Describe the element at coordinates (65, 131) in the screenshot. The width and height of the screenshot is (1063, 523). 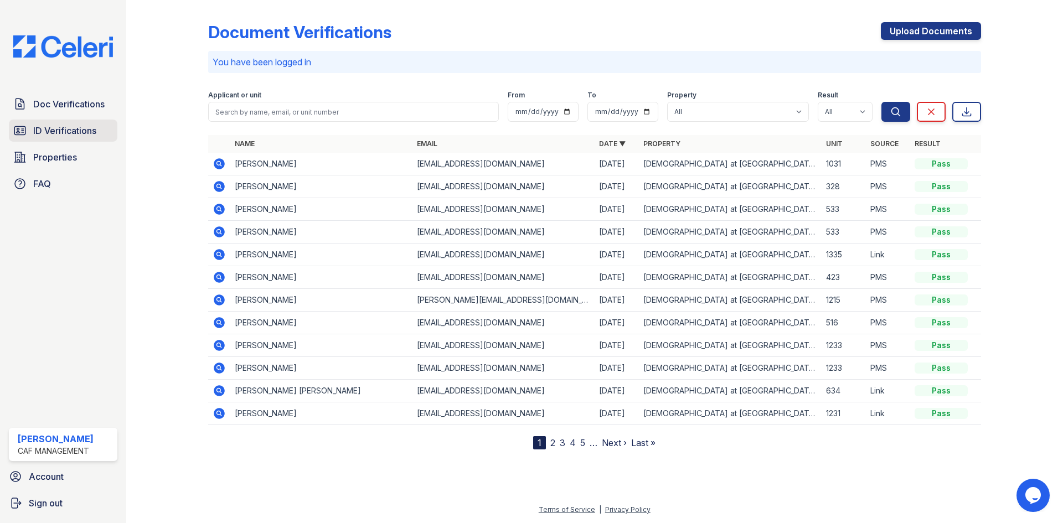
I see `span: ID Verifications` at that location.